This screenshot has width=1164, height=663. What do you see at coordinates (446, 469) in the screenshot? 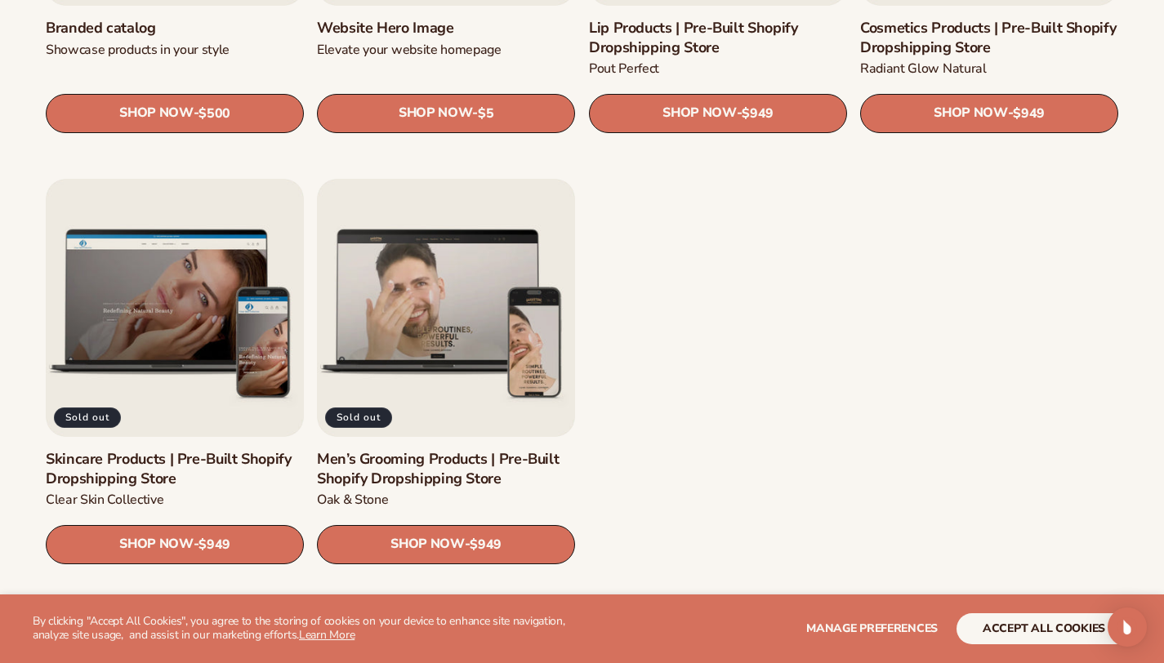
I see `a: Men’s Grooming Products | Pre-Built Shopify Dropshipping Store` at bounding box center [446, 469].